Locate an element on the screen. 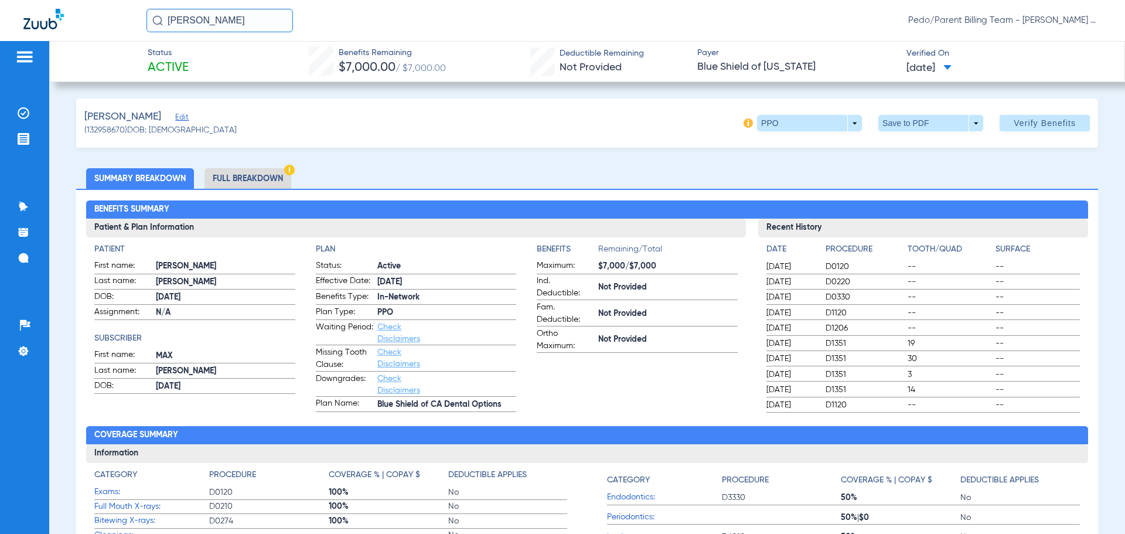 This screenshot has height=534, width=1125. h4: Patient is located at coordinates (195, 249).